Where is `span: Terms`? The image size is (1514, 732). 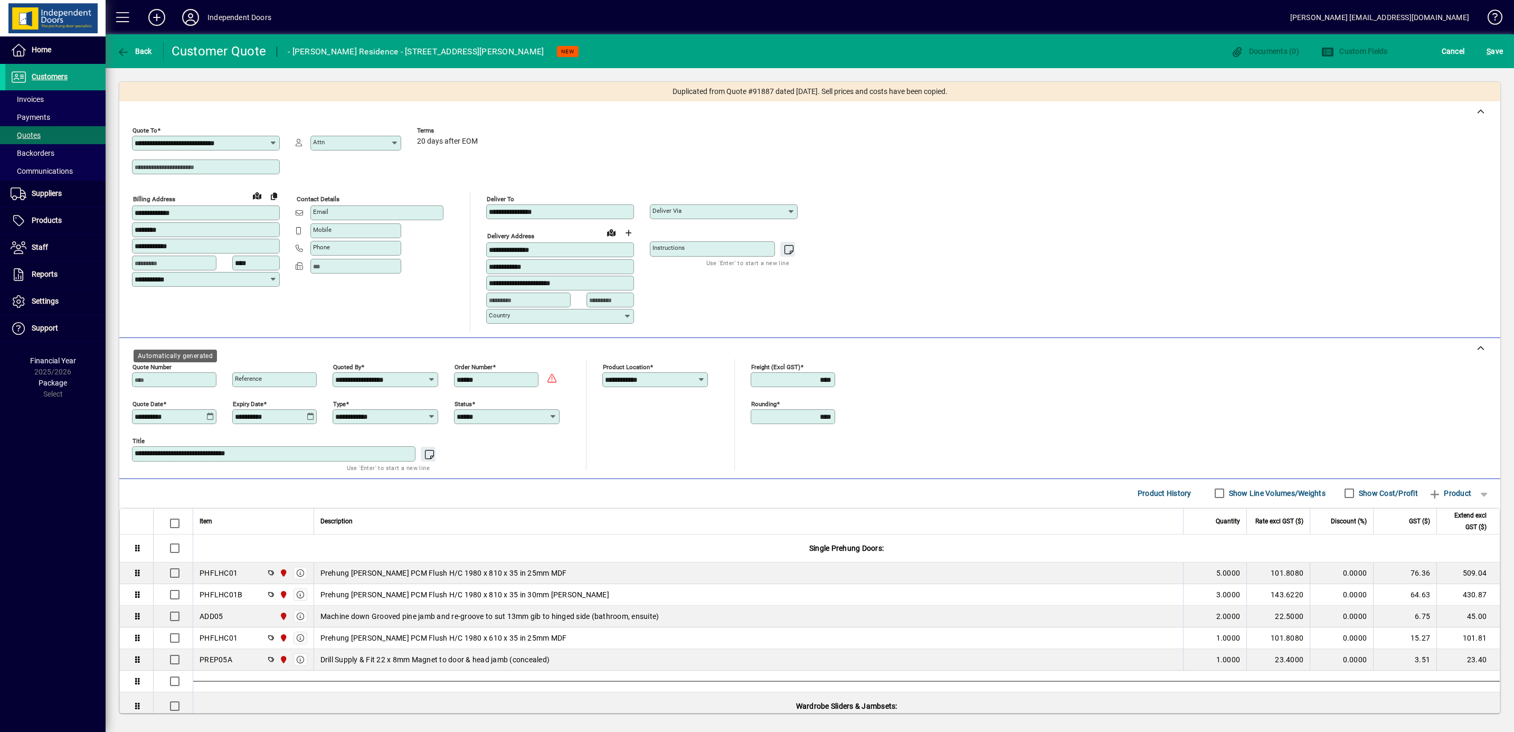 span: Terms is located at coordinates (449, 130).